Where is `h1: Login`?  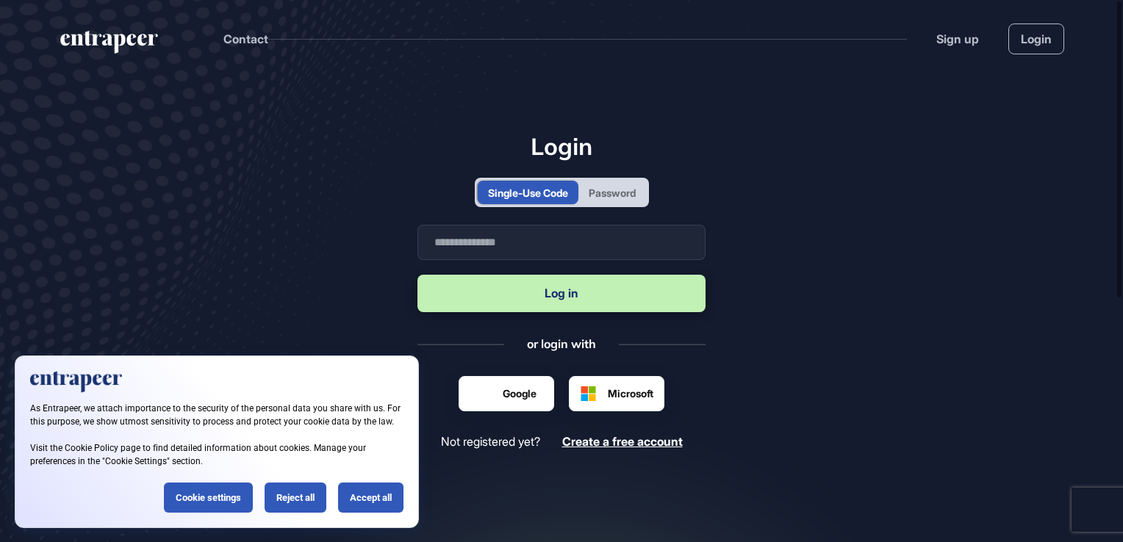 h1: Login is located at coordinates (562, 146).